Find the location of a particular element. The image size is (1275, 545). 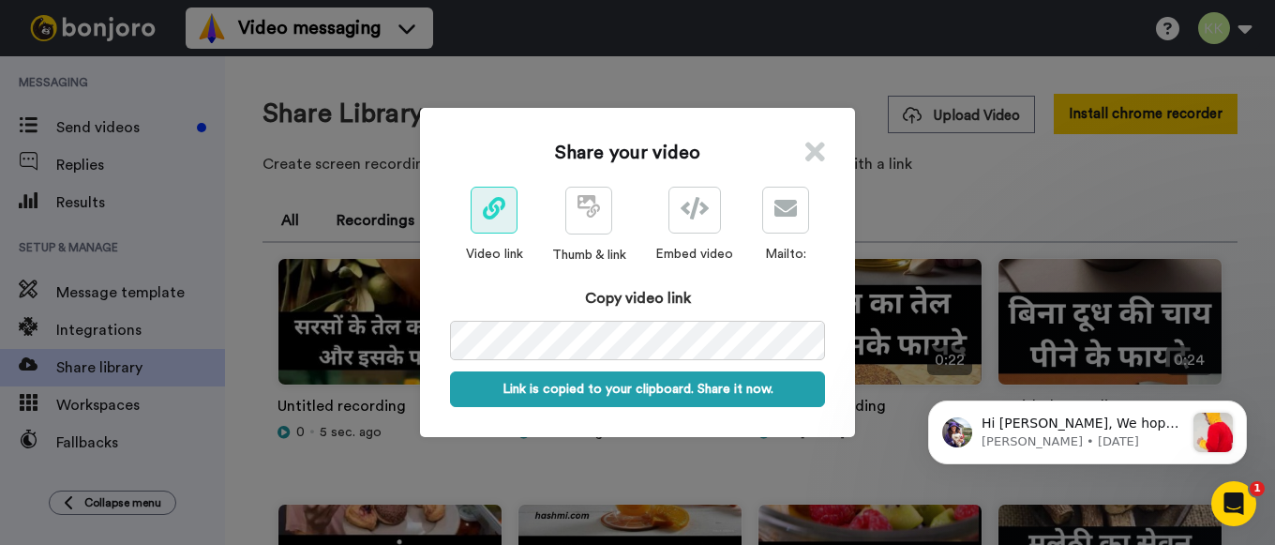

div: message notification from Amy, 2d ago. Hi Kiran, We hope you and your customers have been having ... is located at coordinates (188, 69).